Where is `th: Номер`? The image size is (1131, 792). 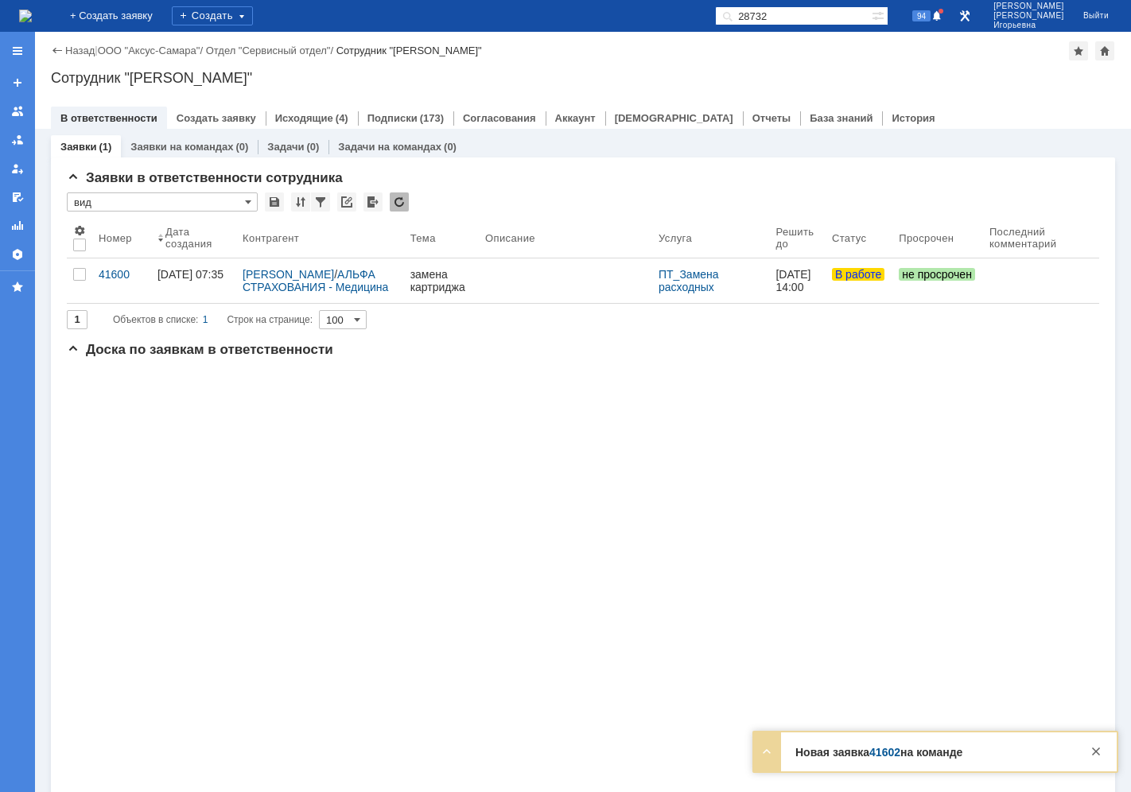
th: Номер is located at coordinates (122, 238).